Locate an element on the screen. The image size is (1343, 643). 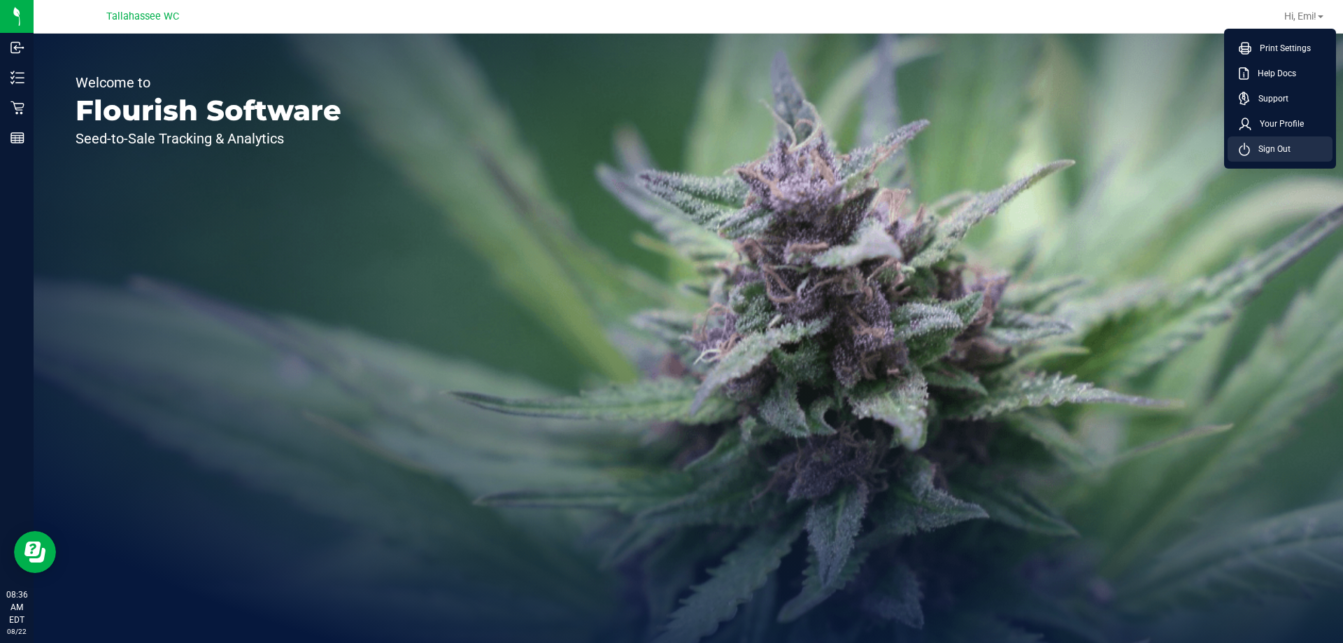
span: Tallahassee WC is located at coordinates (143, 16).